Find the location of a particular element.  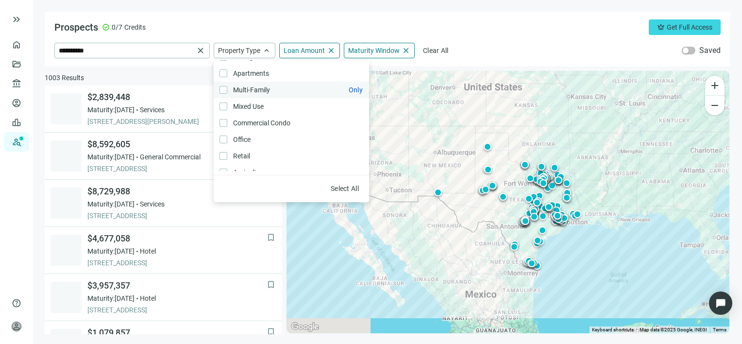

label: Saved is located at coordinates (710, 50).